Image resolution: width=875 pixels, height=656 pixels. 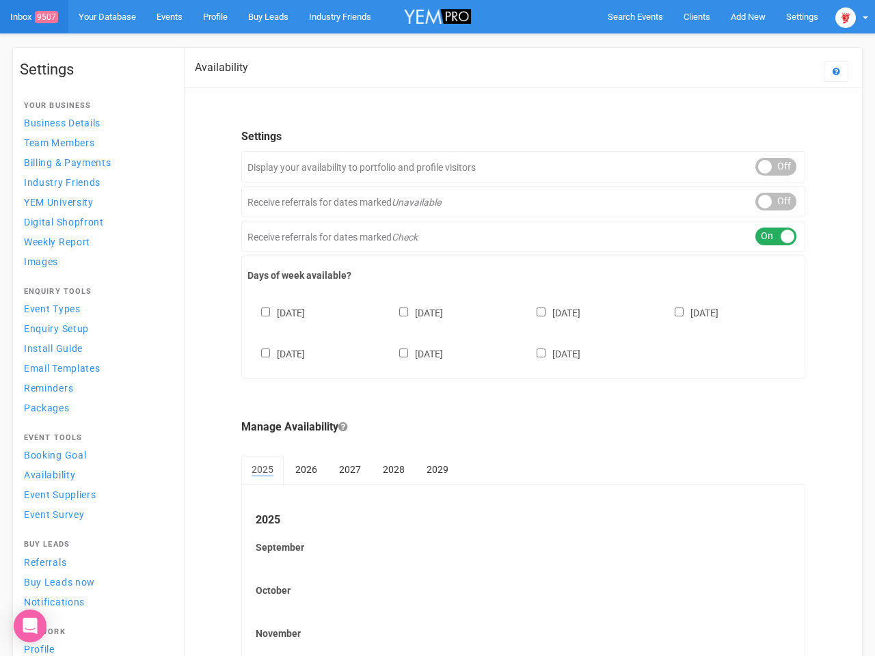 What do you see at coordinates (523, 275) in the screenshot?
I see `label: Days of week available?` at bounding box center [523, 275].